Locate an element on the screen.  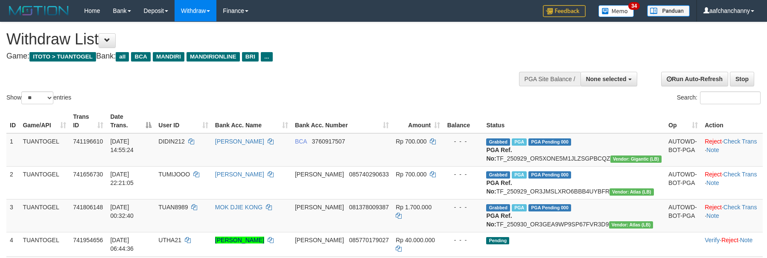
span: Rp 40.000.000 is located at coordinates (415, 240).